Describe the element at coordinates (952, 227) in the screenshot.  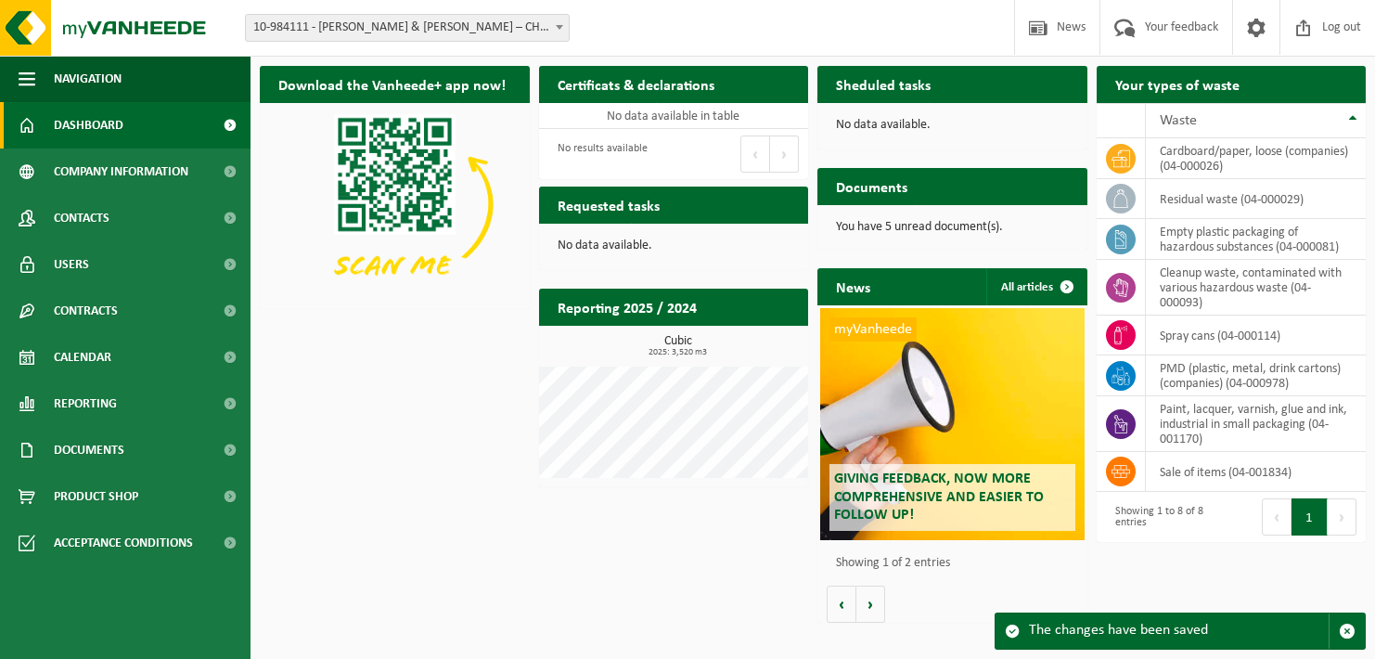
I see `p: You have 5 unread document(s).` at that location.